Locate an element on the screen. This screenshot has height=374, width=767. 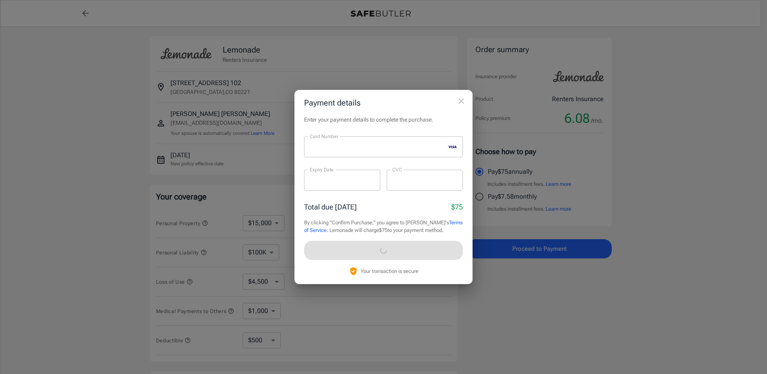
h2: Payment details is located at coordinates (383, 103).